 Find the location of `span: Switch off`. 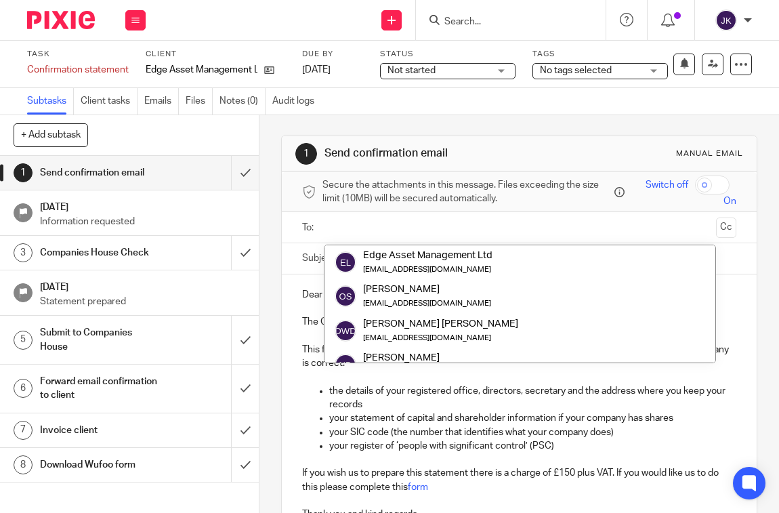

span: Switch off is located at coordinates (666, 185).